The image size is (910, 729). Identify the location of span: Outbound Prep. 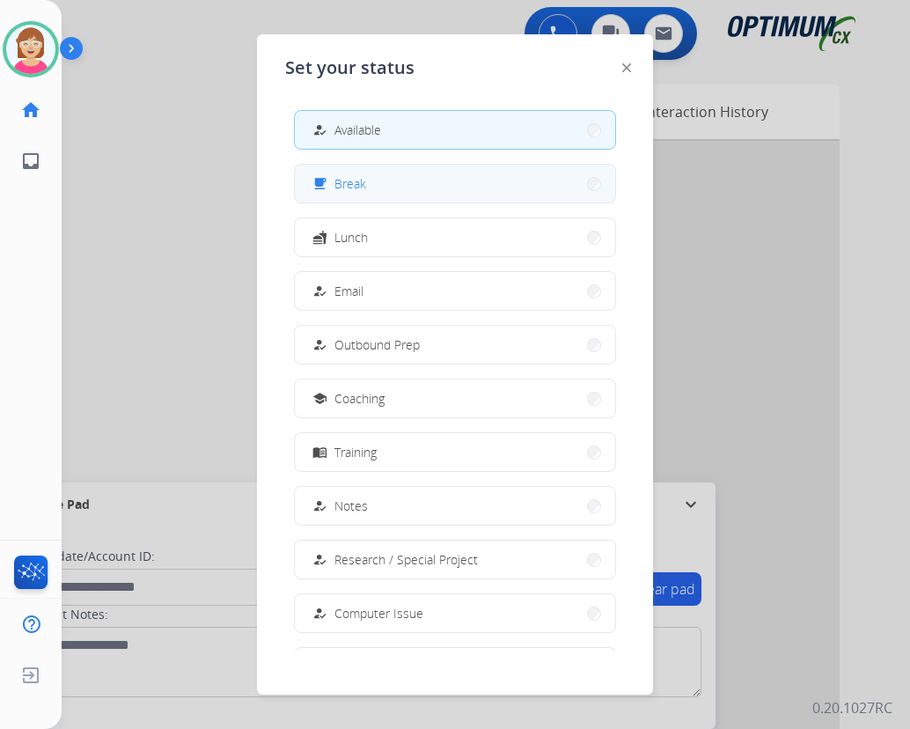
(377, 344).